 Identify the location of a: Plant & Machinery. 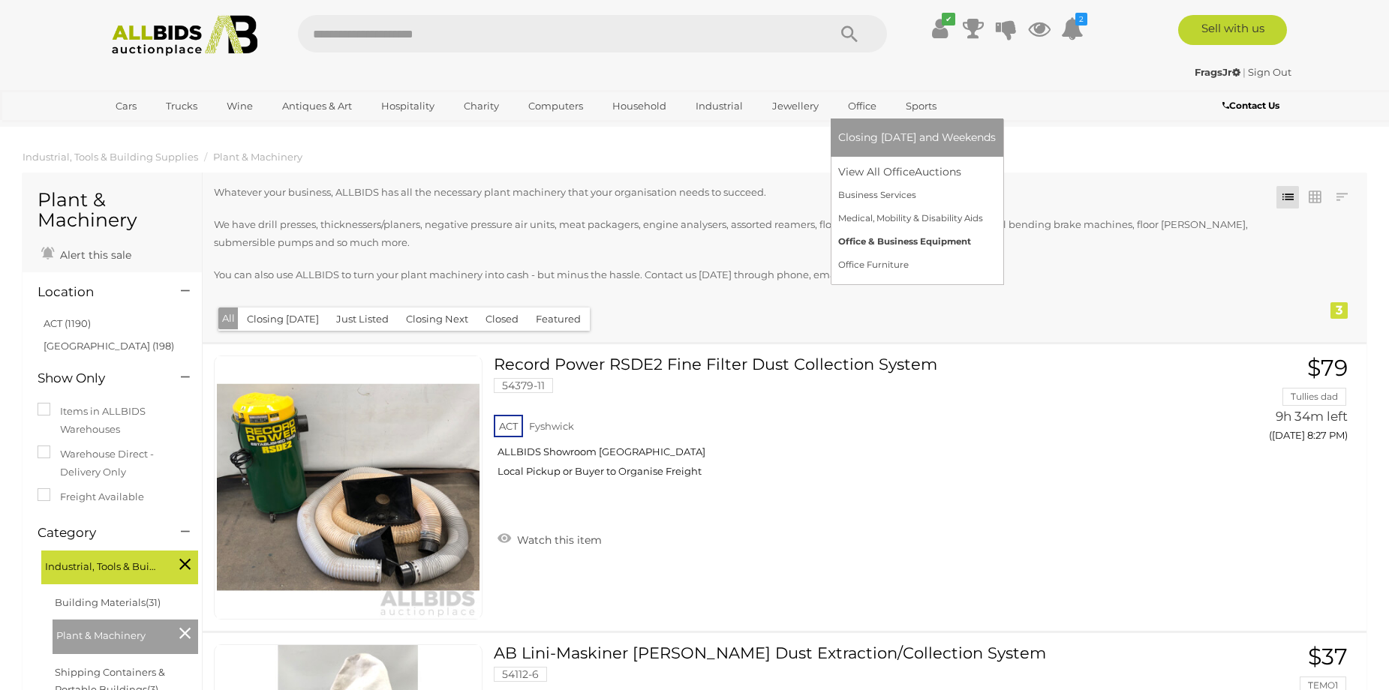
(257, 157).